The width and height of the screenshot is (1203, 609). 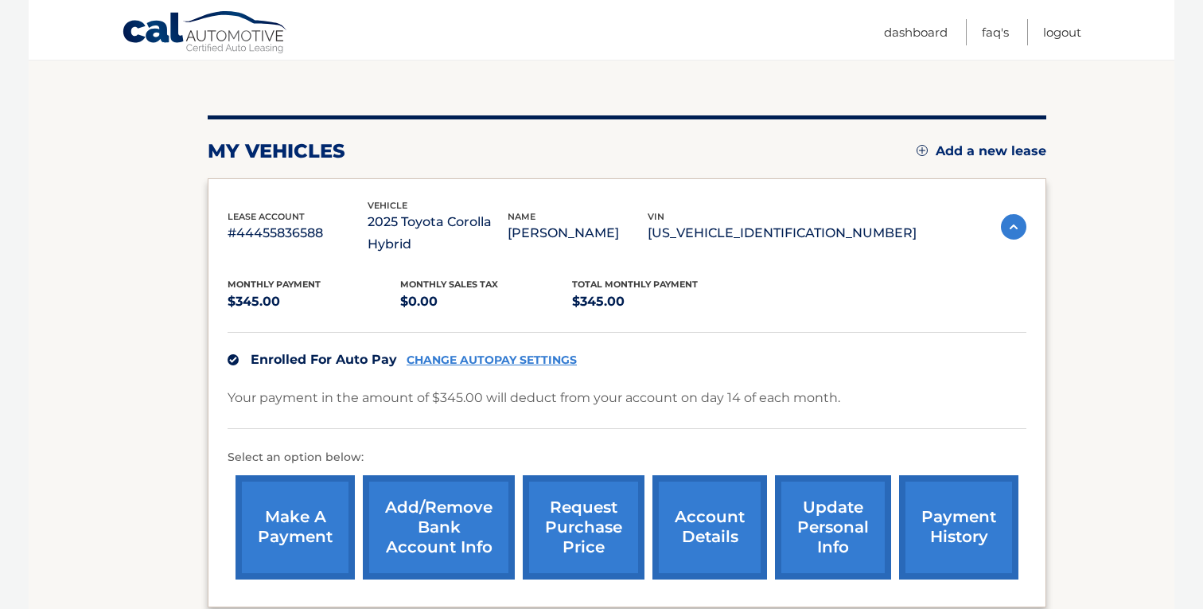 What do you see at coordinates (276, 151) in the screenshot?
I see `h2: my vehicles` at bounding box center [276, 151].